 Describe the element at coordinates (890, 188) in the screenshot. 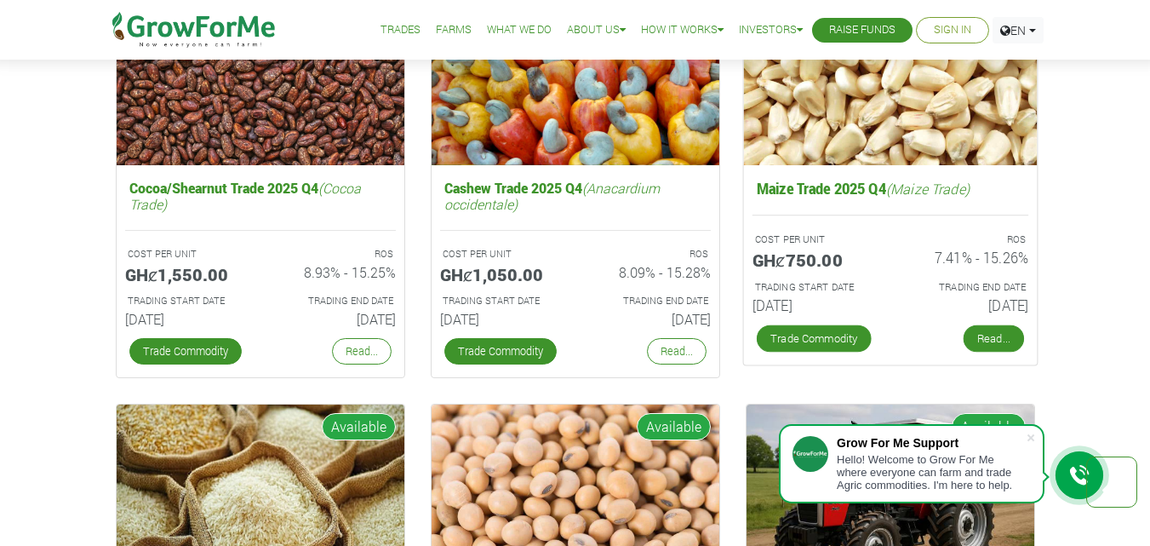

I see `h5: Maize Trade 2025 Q4` at that location.